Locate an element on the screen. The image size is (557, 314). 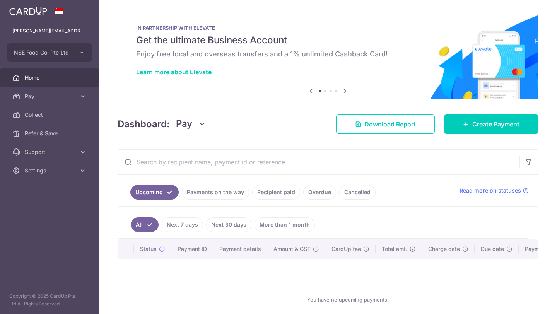
span: Status is located at coordinates (148, 249).